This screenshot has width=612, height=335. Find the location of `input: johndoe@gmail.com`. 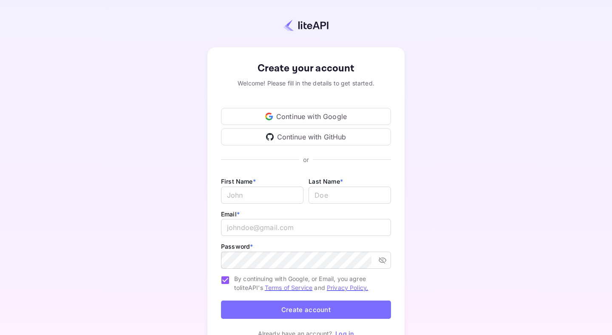

input: johndoe@gmail.com is located at coordinates (306, 228).